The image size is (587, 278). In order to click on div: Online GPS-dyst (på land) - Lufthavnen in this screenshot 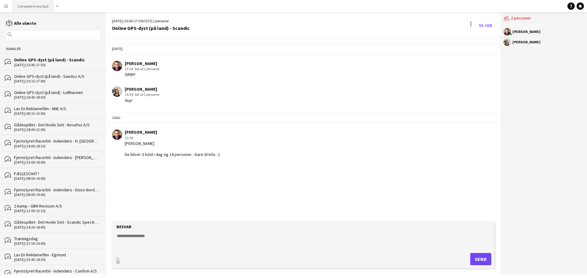, I will do `click(57, 93)`.